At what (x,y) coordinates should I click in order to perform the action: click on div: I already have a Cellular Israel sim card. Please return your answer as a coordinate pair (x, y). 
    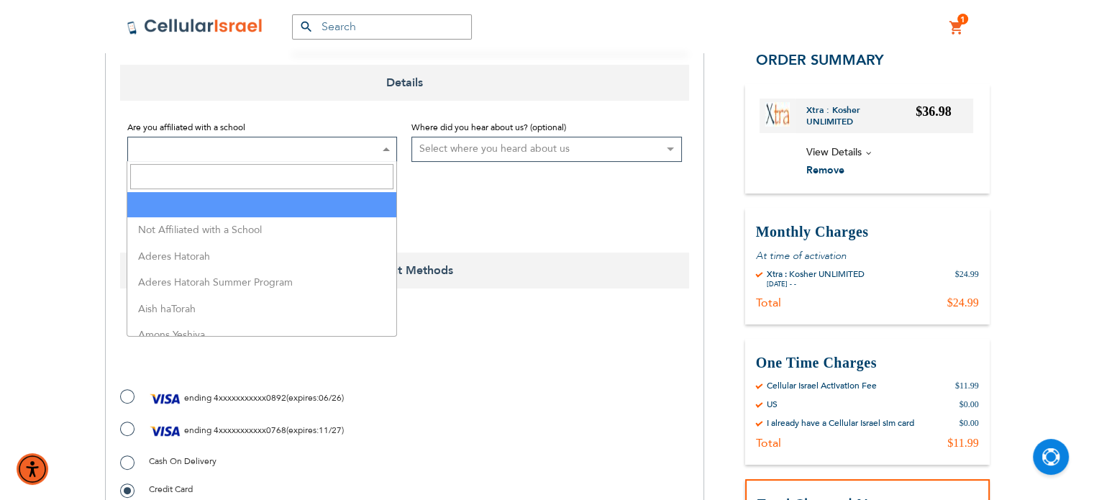
    Looking at the image, I should click on (840, 423).